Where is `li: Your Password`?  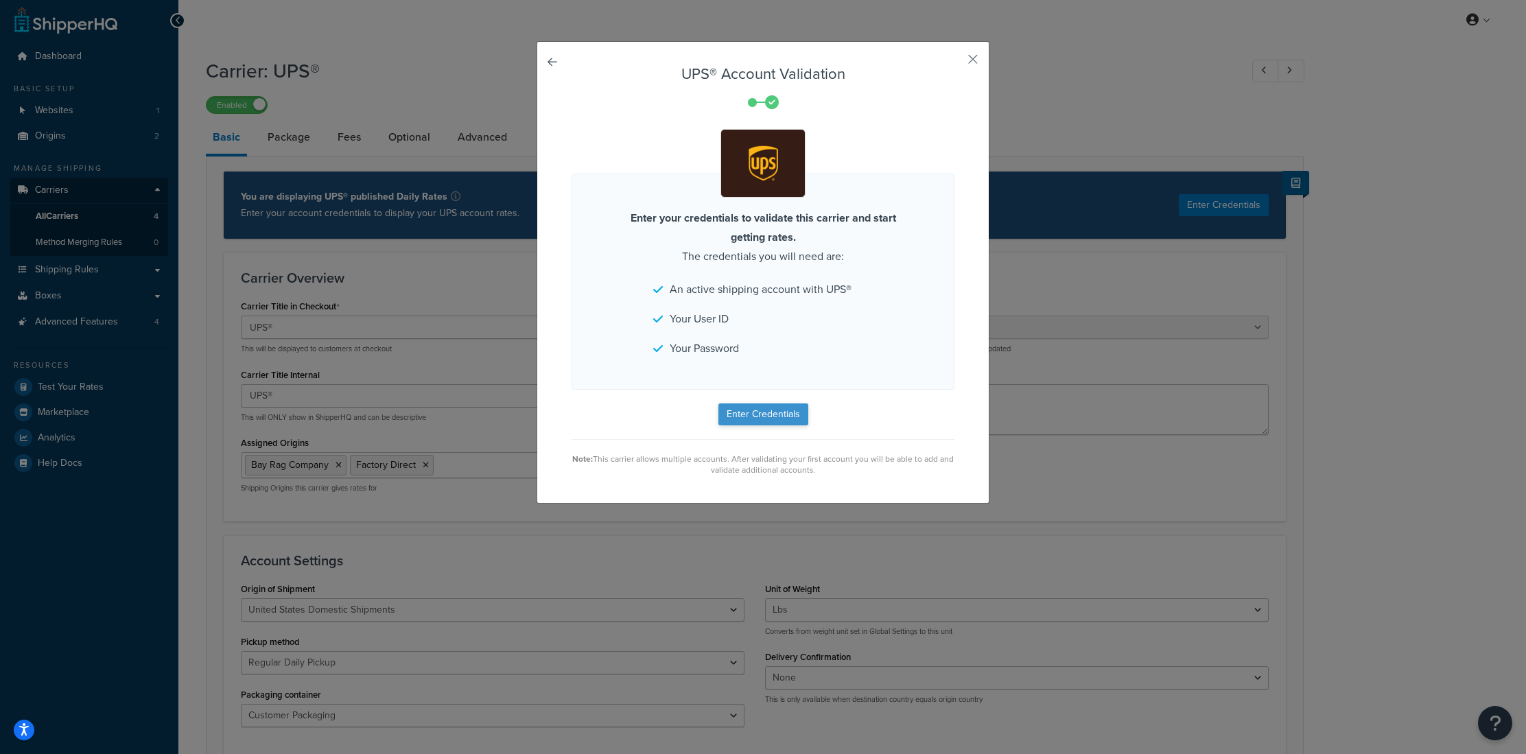
li: Your Password is located at coordinates (763, 349).